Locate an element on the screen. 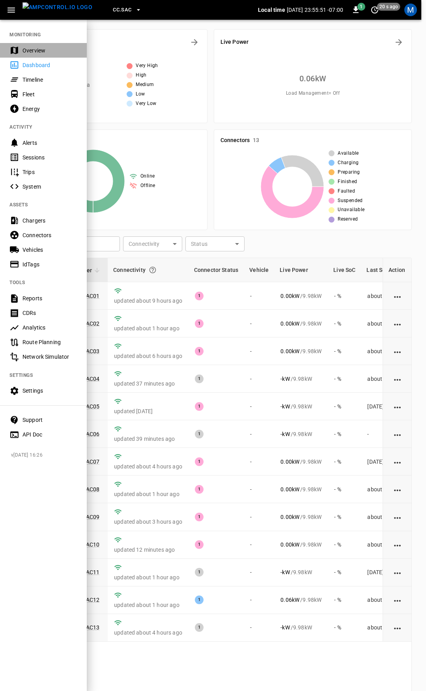 The height and width of the screenshot is (691, 426). div: Timeline is located at coordinates (50, 80).